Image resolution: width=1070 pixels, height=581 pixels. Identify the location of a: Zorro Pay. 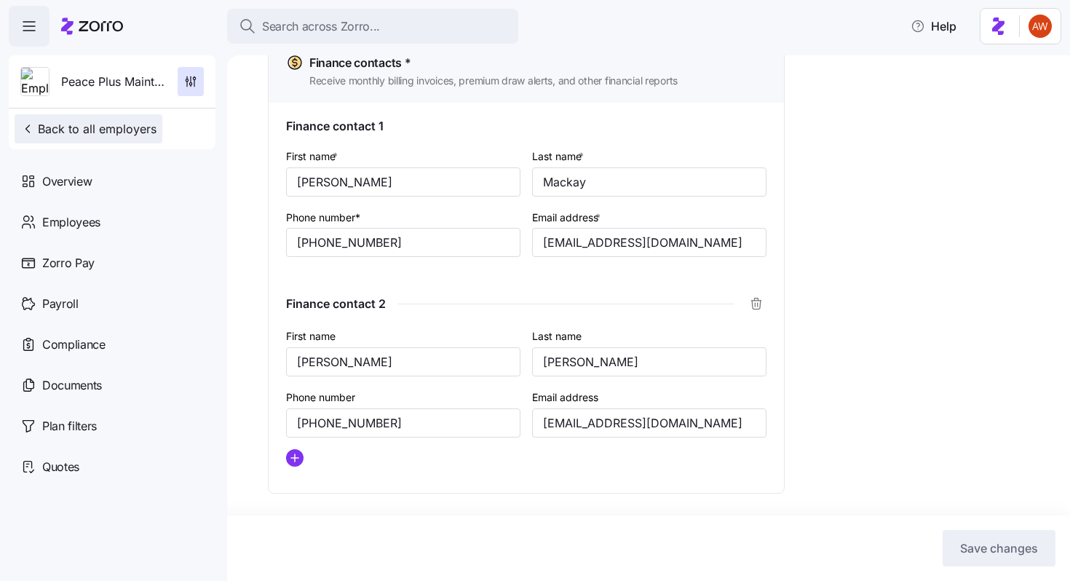
(112, 263).